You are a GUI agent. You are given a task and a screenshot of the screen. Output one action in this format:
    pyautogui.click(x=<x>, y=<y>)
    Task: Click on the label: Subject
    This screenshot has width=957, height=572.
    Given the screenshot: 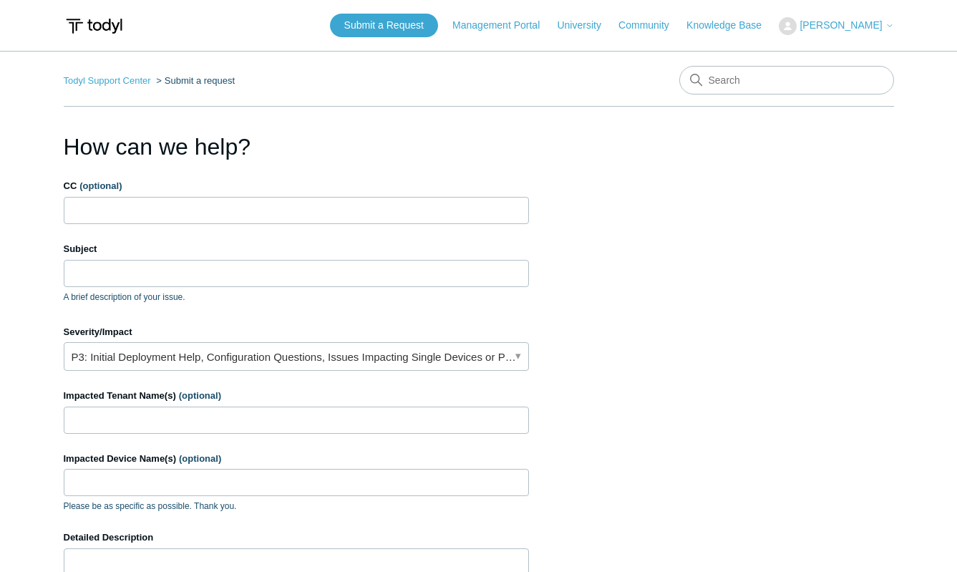 What is the action you would take?
    pyautogui.click(x=296, y=249)
    